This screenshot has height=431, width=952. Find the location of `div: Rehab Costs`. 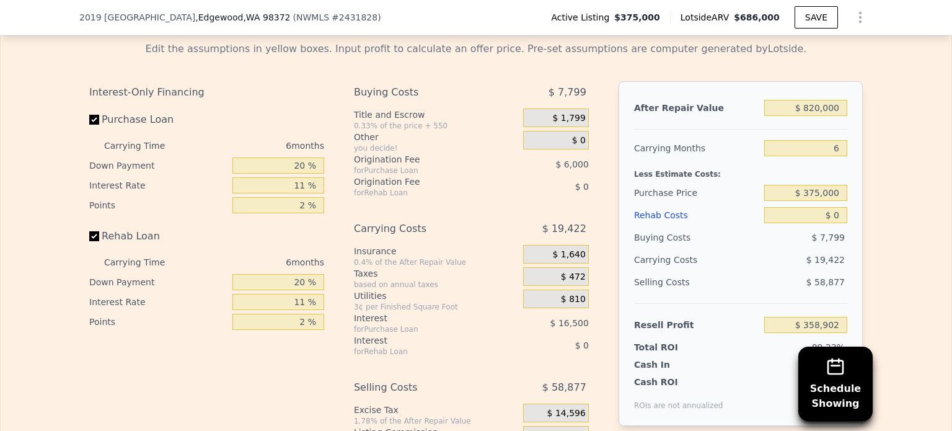

div: Rehab Costs is located at coordinates (697, 215).